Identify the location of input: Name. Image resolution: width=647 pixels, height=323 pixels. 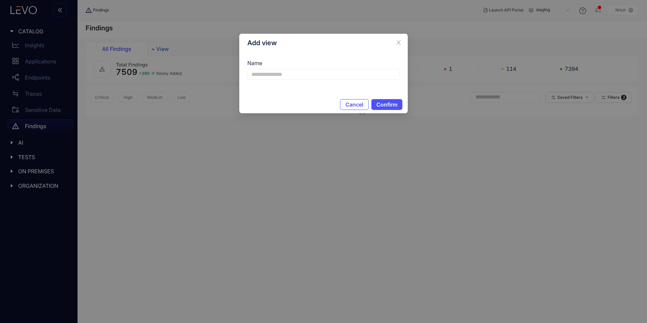
(324, 74).